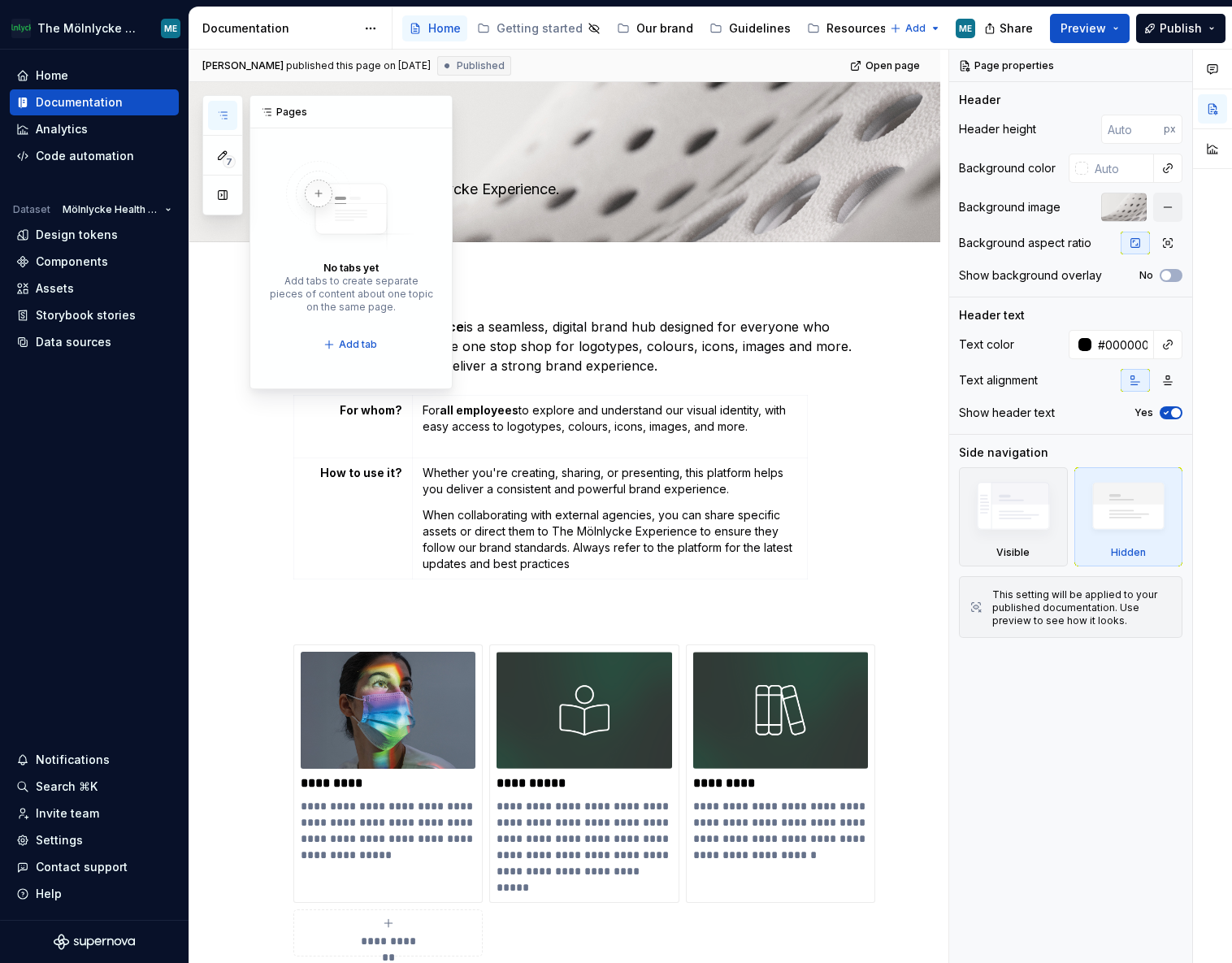  What do you see at coordinates (986, 345) in the screenshot?
I see `div: Text color` at bounding box center [986, 345].